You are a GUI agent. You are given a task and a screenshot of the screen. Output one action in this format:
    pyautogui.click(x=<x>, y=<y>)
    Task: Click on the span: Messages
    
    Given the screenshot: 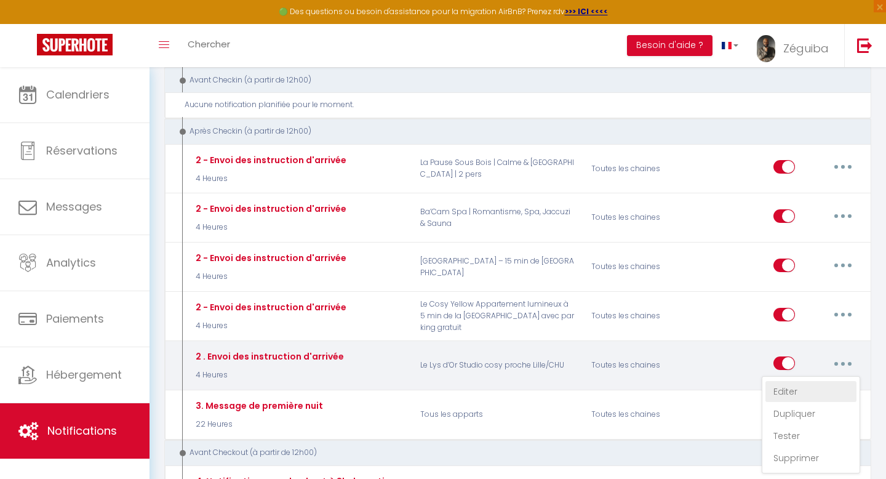 What is the action you would take?
    pyautogui.click(x=74, y=206)
    